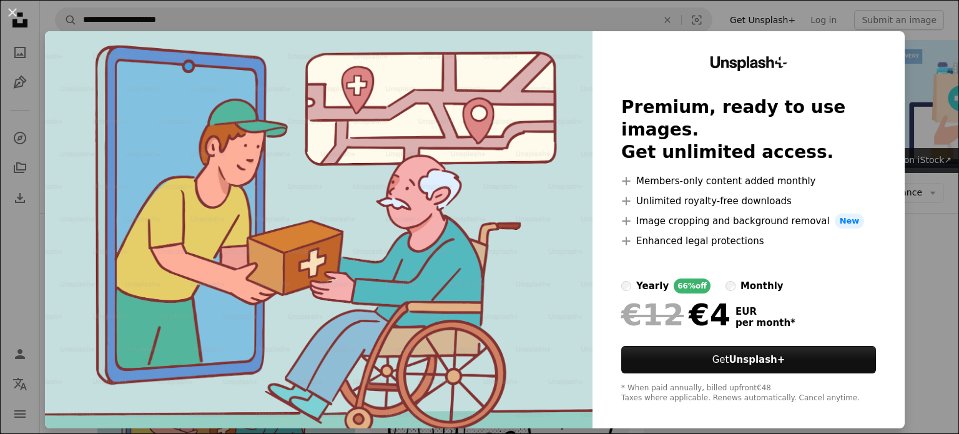 The width and height of the screenshot is (959, 434). I want to click on strong: Unsplash+, so click(757, 360).